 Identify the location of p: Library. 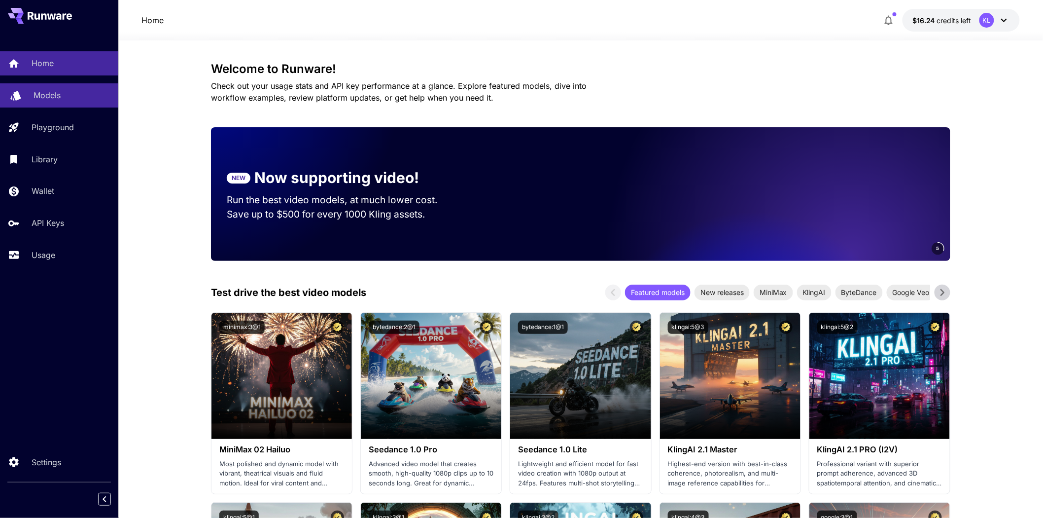
(44, 159).